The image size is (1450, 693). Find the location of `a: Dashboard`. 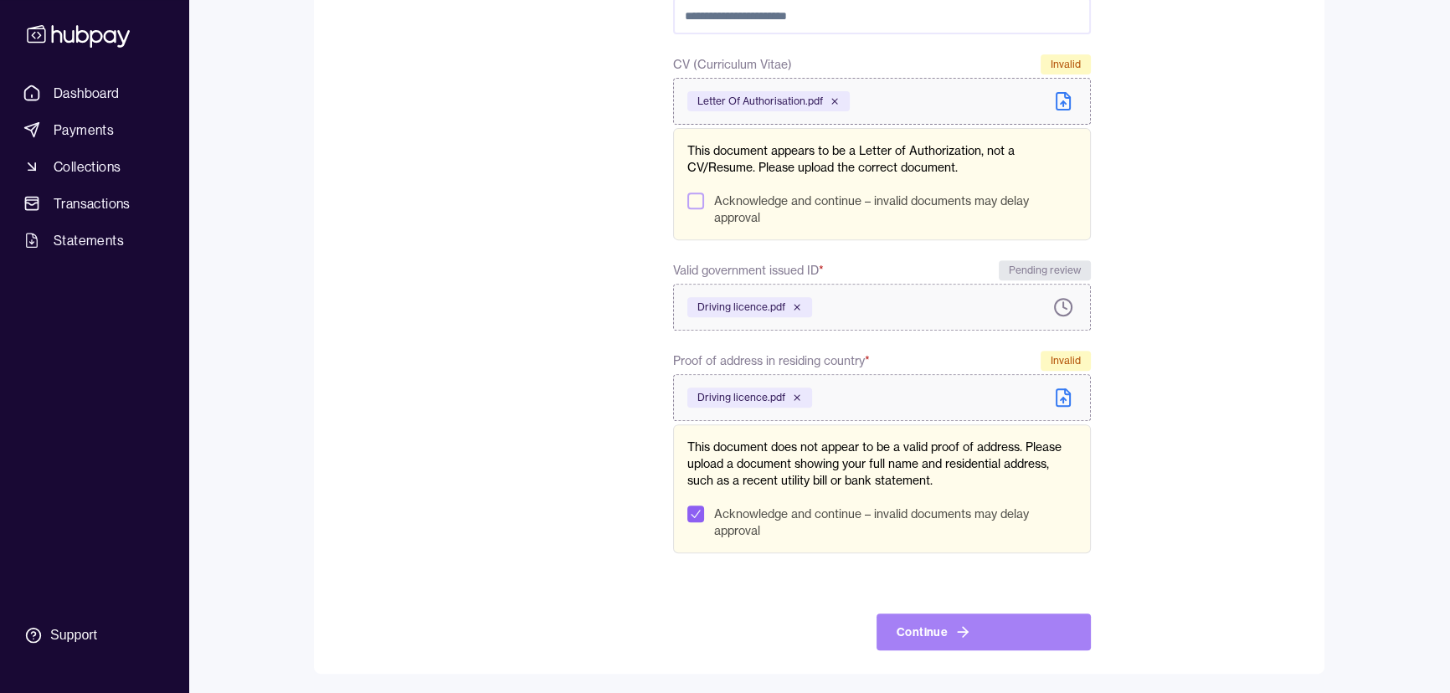

a: Dashboard is located at coordinates (94, 93).